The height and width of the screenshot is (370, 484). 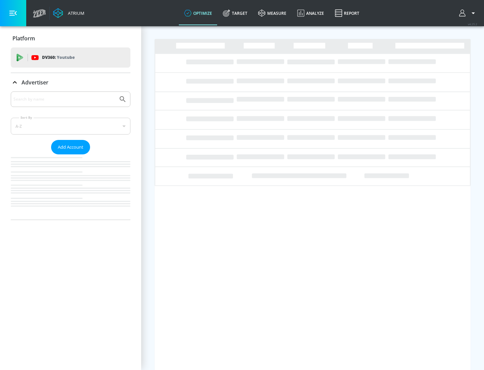 What do you see at coordinates (24, 38) in the screenshot?
I see `p: Platform` at bounding box center [24, 38].